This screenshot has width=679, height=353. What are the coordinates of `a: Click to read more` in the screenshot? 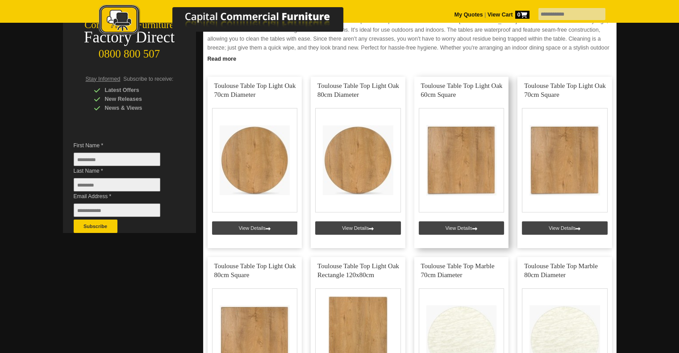 It's located at (410, 58).